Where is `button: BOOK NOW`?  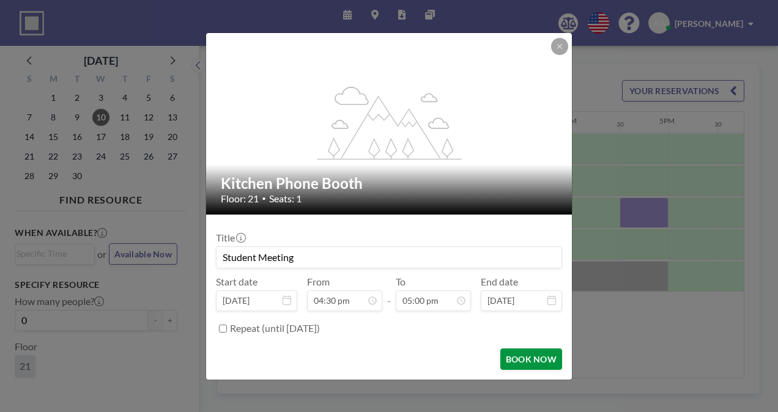 button: BOOK NOW is located at coordinates (531, 359).